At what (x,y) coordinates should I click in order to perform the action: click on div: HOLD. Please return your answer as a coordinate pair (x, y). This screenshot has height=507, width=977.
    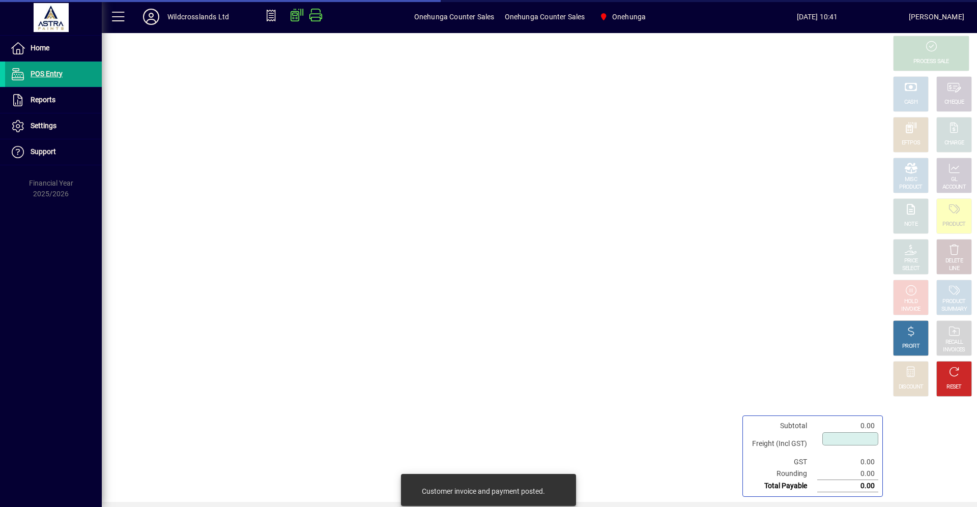
    Looking at the image, I should click on (910, 302).